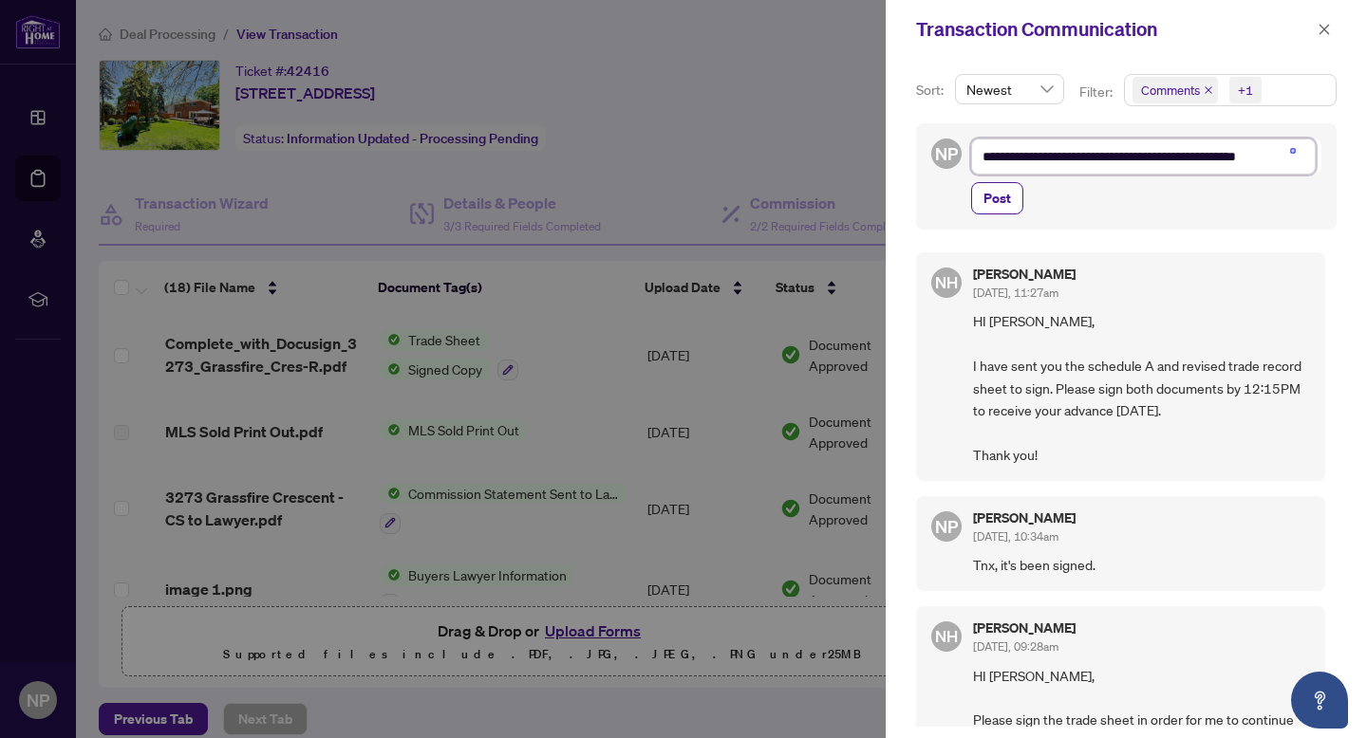 Image resolution: width=1367 pixels, height=738 pixels. I want to click on p: Filter:, so click(1097, 92).